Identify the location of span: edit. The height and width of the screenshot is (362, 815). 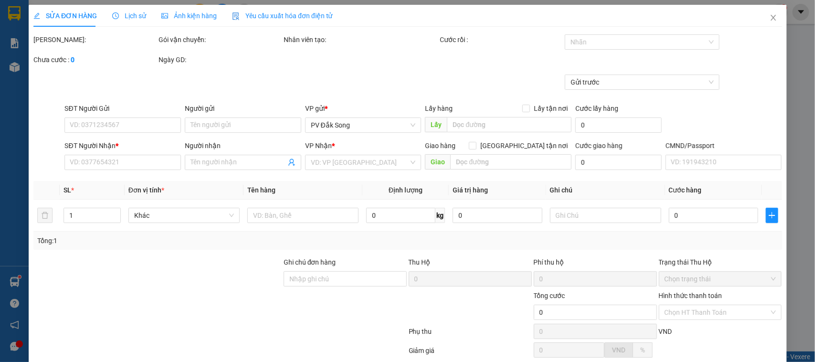
(37, 16).